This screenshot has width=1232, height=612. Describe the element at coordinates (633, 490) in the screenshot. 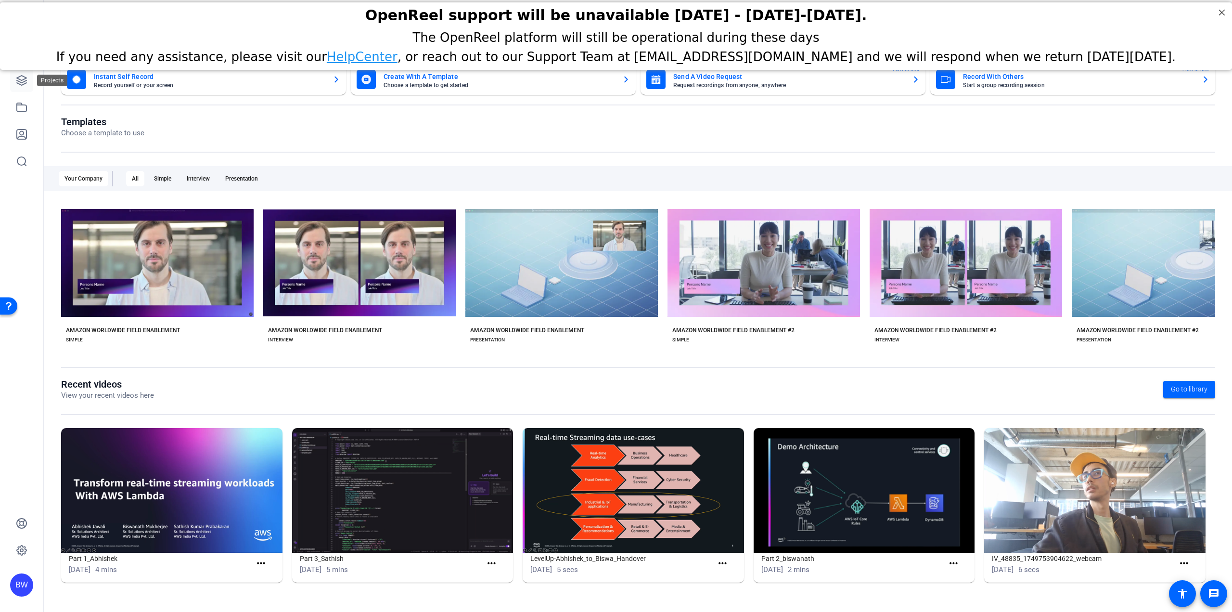

I see `img: LevelUp-Abhishek_to_Biswa_Handover` at that location.